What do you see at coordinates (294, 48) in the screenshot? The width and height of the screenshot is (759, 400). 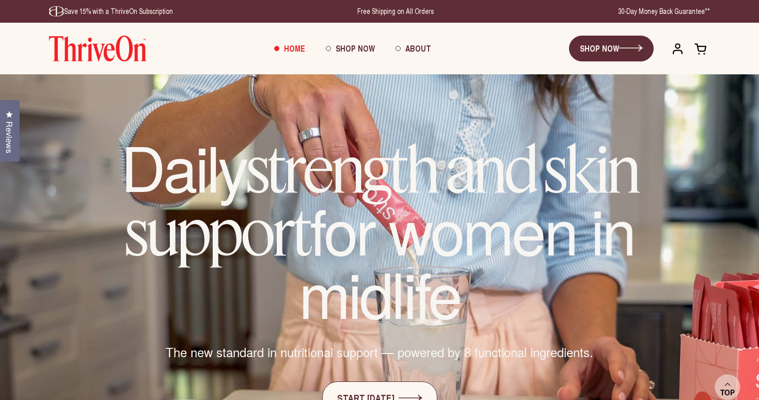 I see `span: Home` at bounding box center [294, 48].